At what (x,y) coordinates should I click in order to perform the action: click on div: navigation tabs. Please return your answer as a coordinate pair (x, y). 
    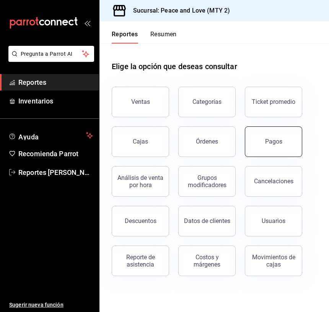
    Looking at the image, I should click on (144, 37).